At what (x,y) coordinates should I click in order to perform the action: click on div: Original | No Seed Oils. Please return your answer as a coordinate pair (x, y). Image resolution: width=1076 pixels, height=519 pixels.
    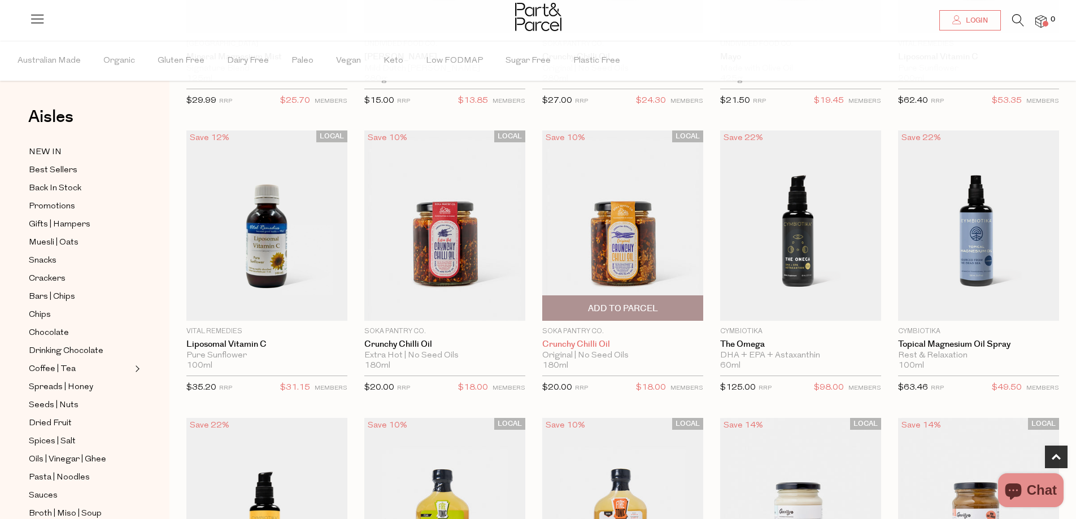
    Looking at the image, I should click on (623, 356).